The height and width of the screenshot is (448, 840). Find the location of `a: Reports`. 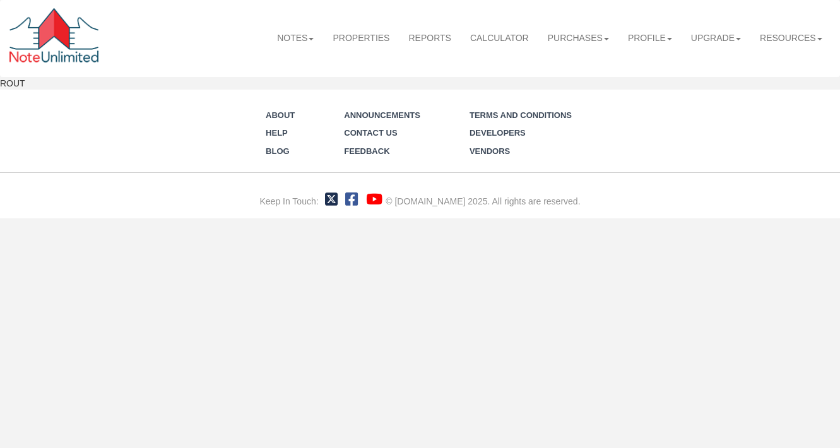

a: Reports is located at coordinates (429, 38).